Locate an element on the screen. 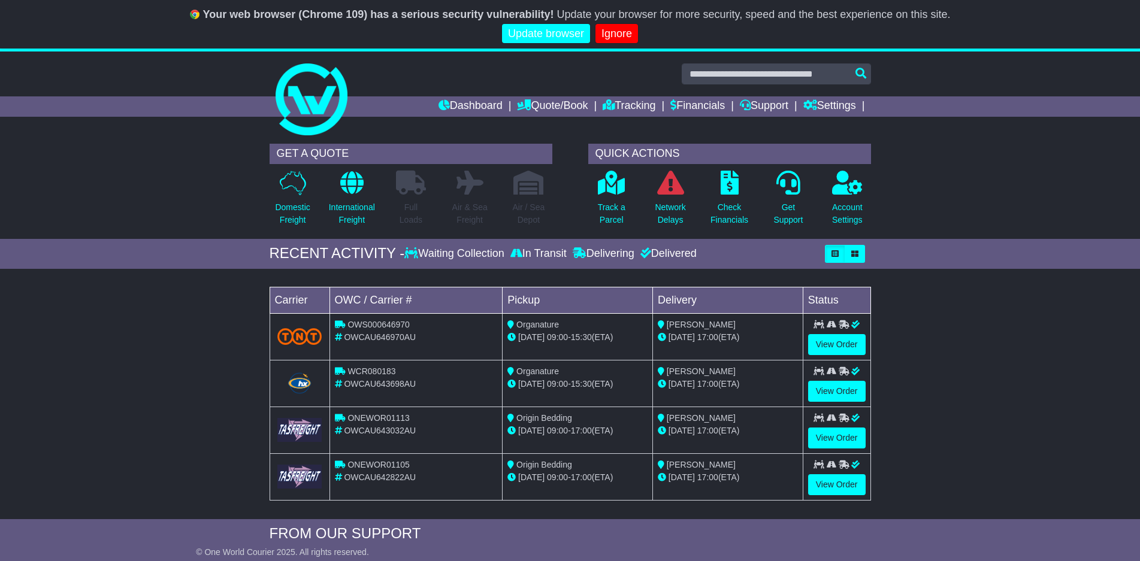 The width and height of the screenshot is (1140, 561). p: Air / Sea Depot is located at coordinates (529, 214).